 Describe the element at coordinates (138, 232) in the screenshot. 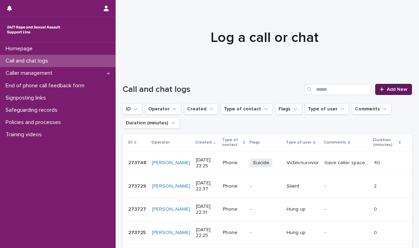

I see `p: 273725` at that location.